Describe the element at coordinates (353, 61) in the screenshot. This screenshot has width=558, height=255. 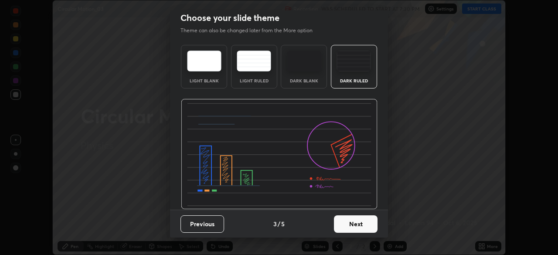
I see `img: darkRuledTheme.de295e13.svg` at that location.